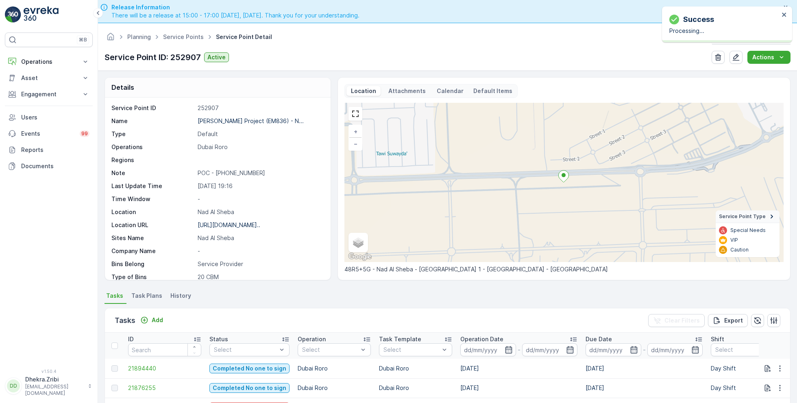  What do you see at coordinates (153, 160) in the screenshot?
I see `p: Regions` at bounding box center [153, 160].